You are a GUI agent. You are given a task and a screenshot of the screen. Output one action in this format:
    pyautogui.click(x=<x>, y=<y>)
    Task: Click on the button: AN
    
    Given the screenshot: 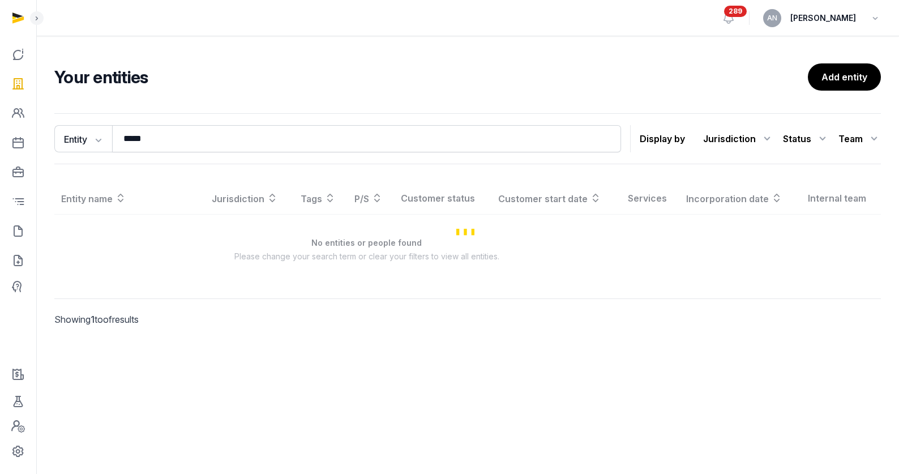 What is the action you would take?
    pyautogui.click(x=773, y=18)
    